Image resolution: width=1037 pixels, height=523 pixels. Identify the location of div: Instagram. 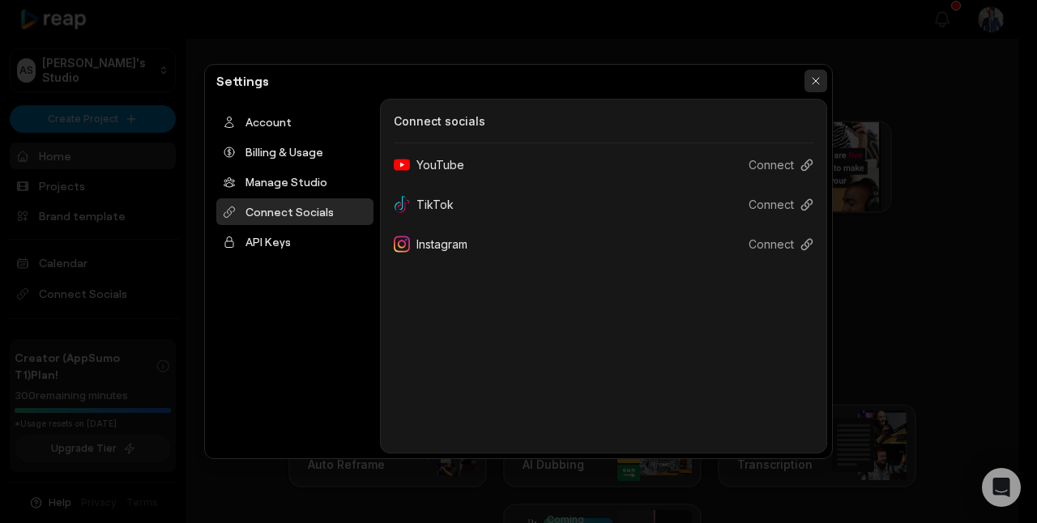
(437, 244).